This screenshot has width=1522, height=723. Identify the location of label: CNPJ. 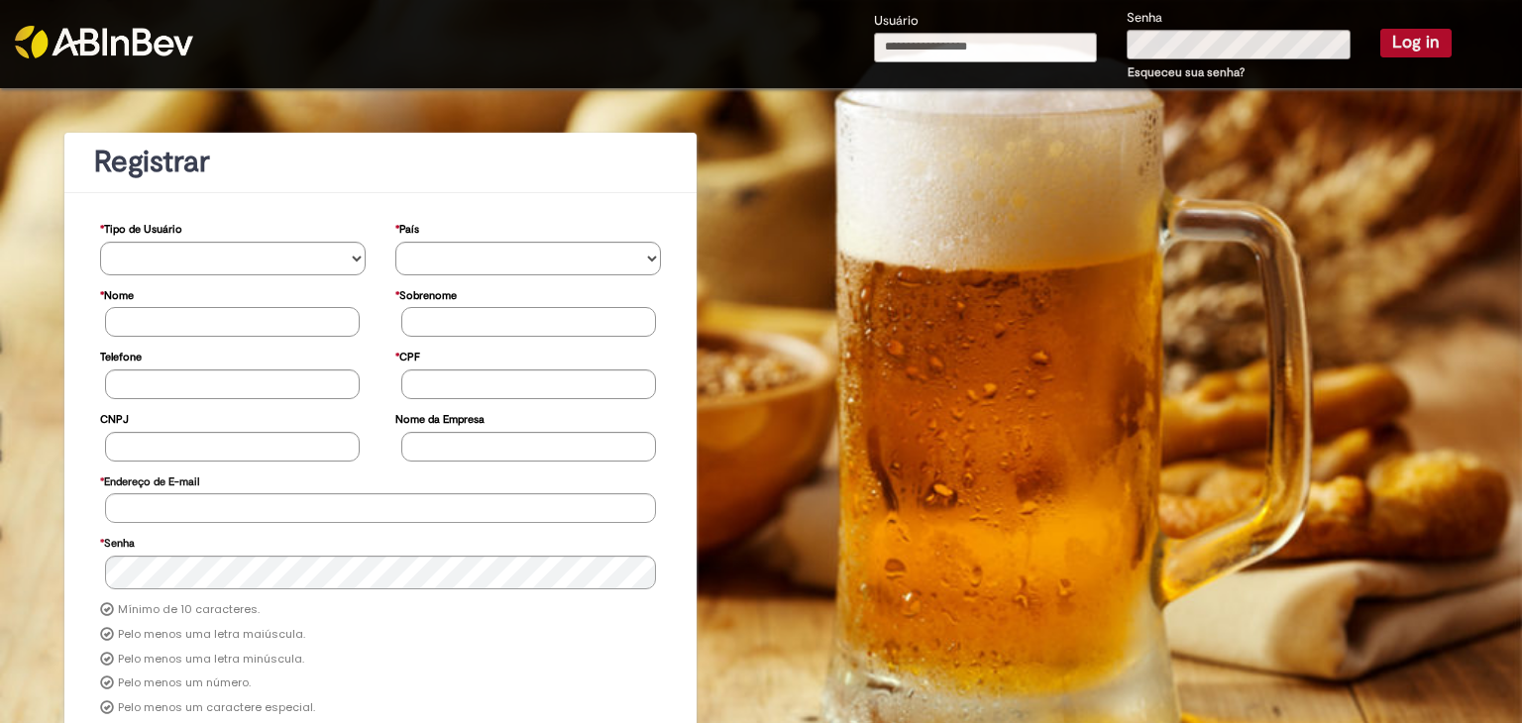
(114, 417).